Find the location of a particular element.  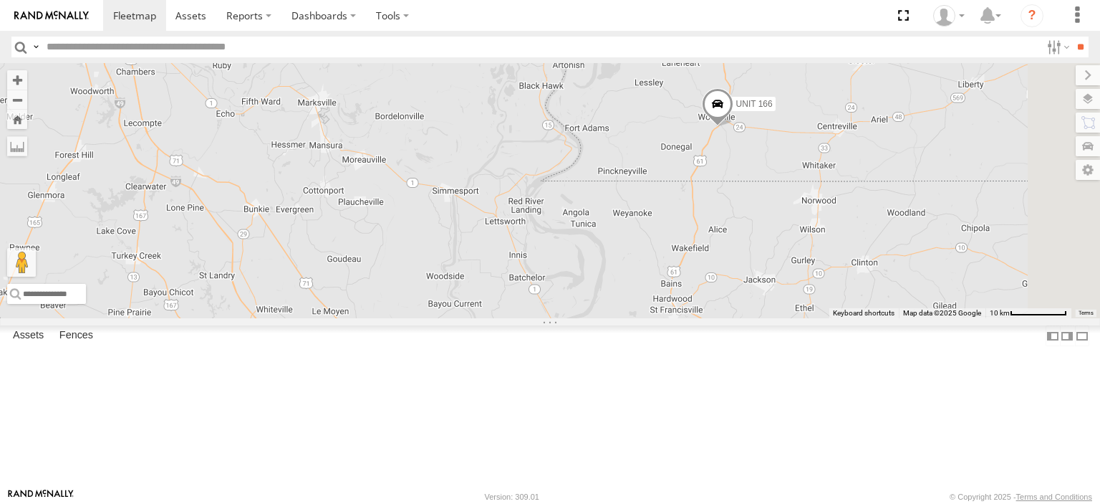

label: Search Filter Options is located at coordinates (1057, 47).